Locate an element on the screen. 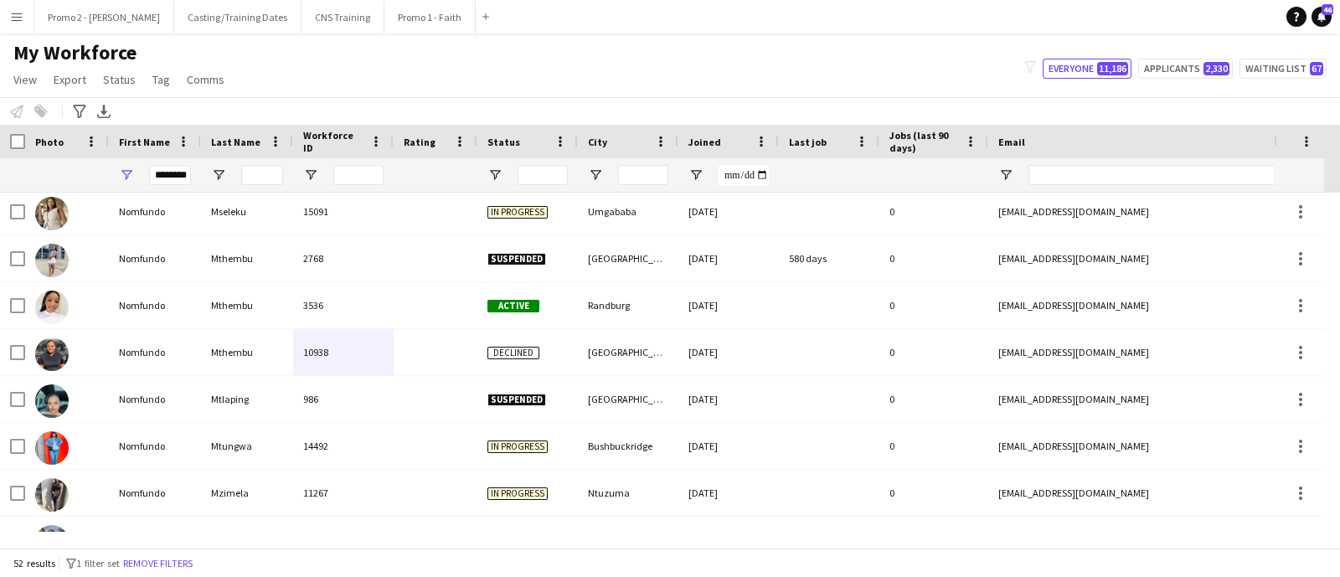  a: Tag is located at coordinates (161, 80).